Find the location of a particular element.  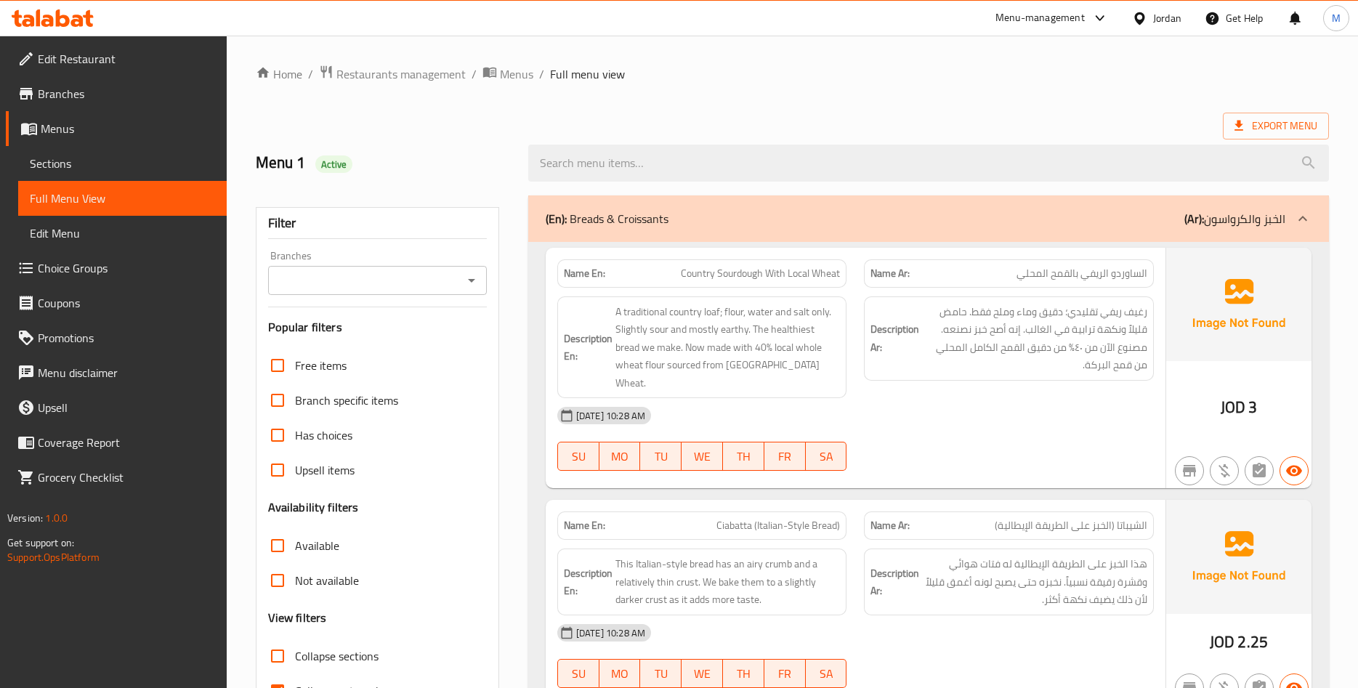

span: Available is located at coordinates (317, 546).